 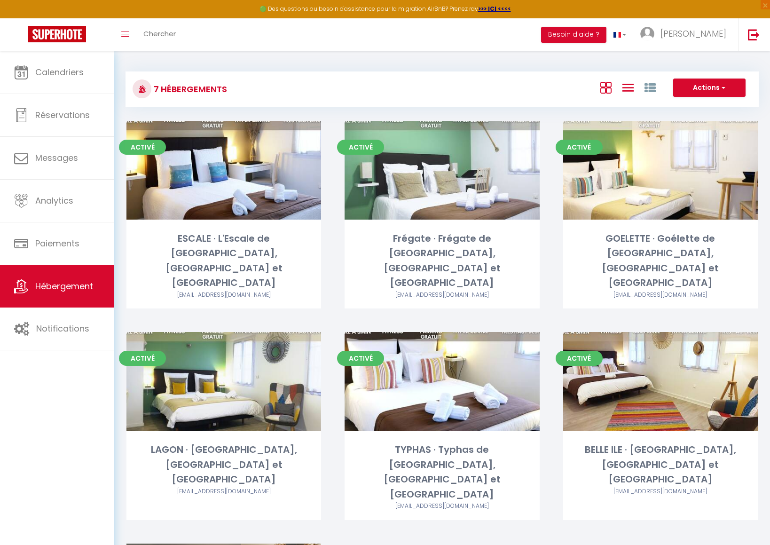 I want to click on span: Calendriers, so click(x=59, y=72).